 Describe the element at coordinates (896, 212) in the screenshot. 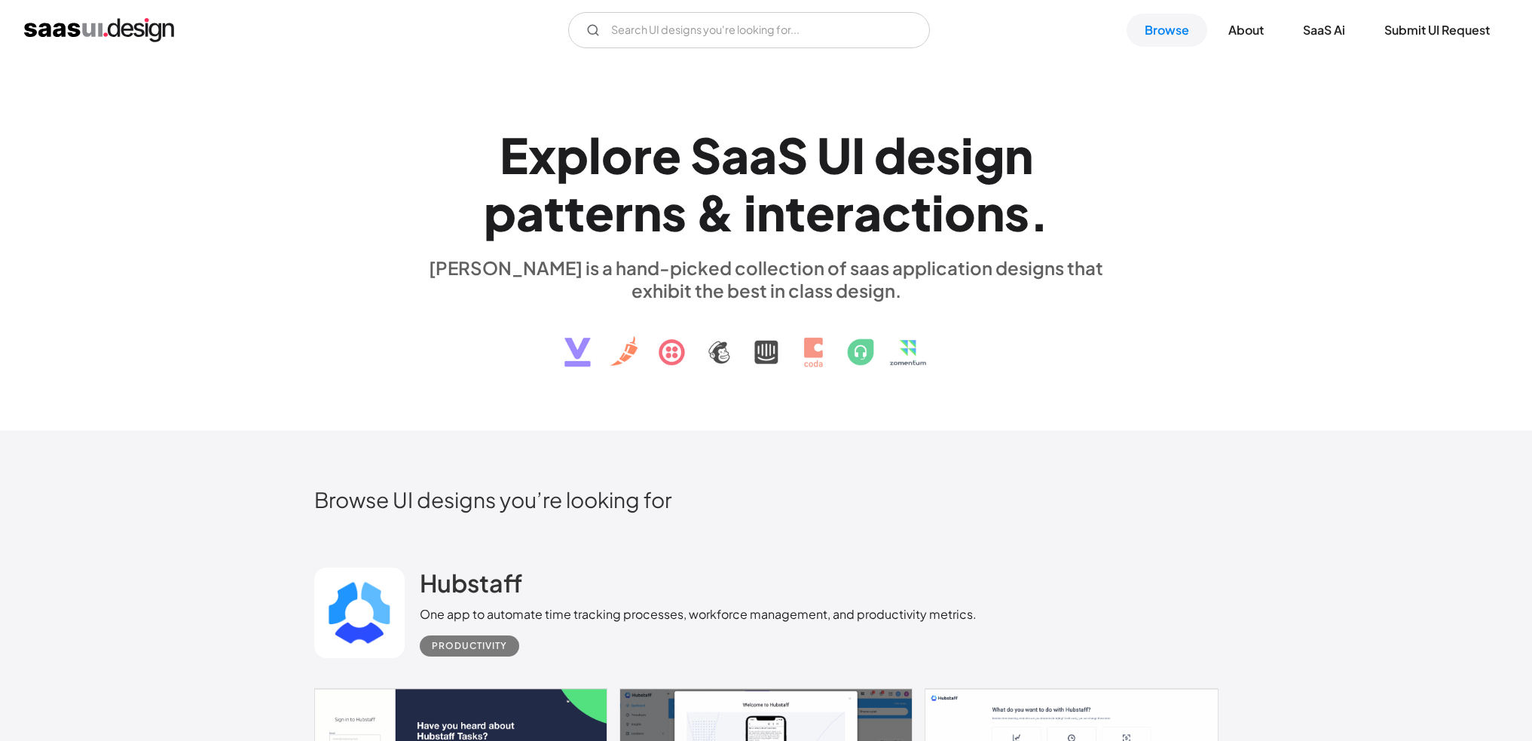

I see `div: c` at that location.